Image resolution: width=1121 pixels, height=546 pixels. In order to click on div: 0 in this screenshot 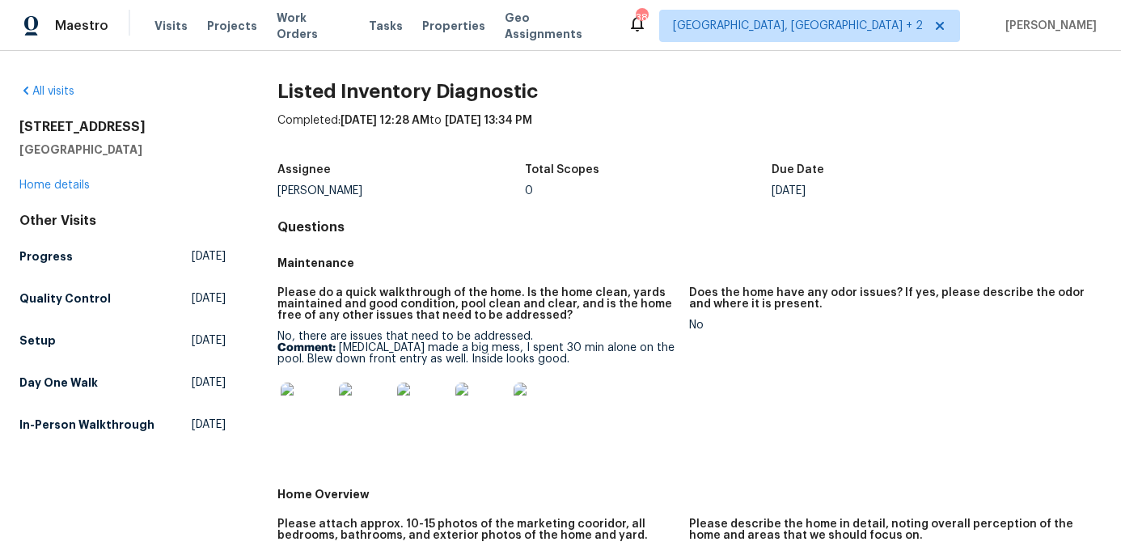, I will do `click(649, 191)`.